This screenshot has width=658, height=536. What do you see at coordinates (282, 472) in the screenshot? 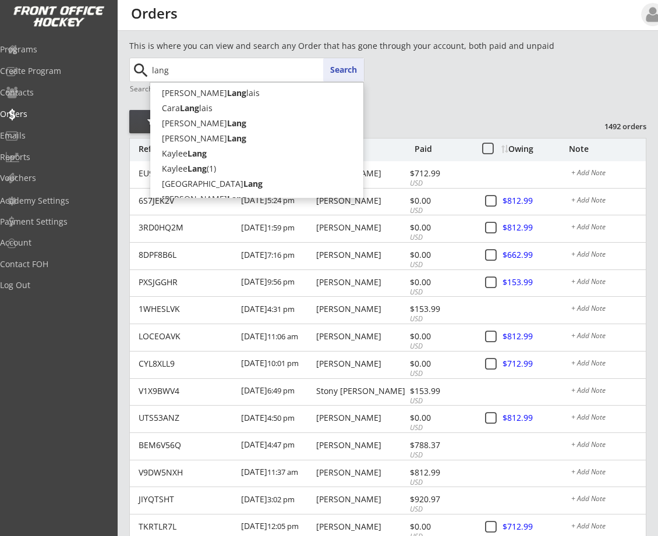
I see `font: 11:37 am` at bounding box center [282, 472].